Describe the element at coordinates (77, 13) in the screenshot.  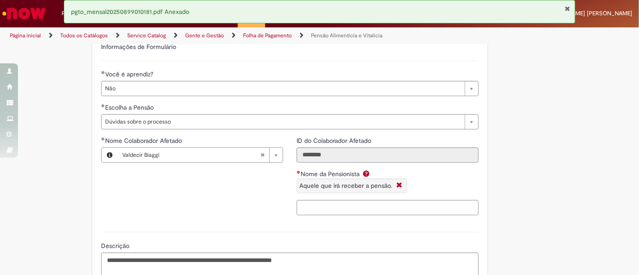
I see `span: Requisições` at that location.